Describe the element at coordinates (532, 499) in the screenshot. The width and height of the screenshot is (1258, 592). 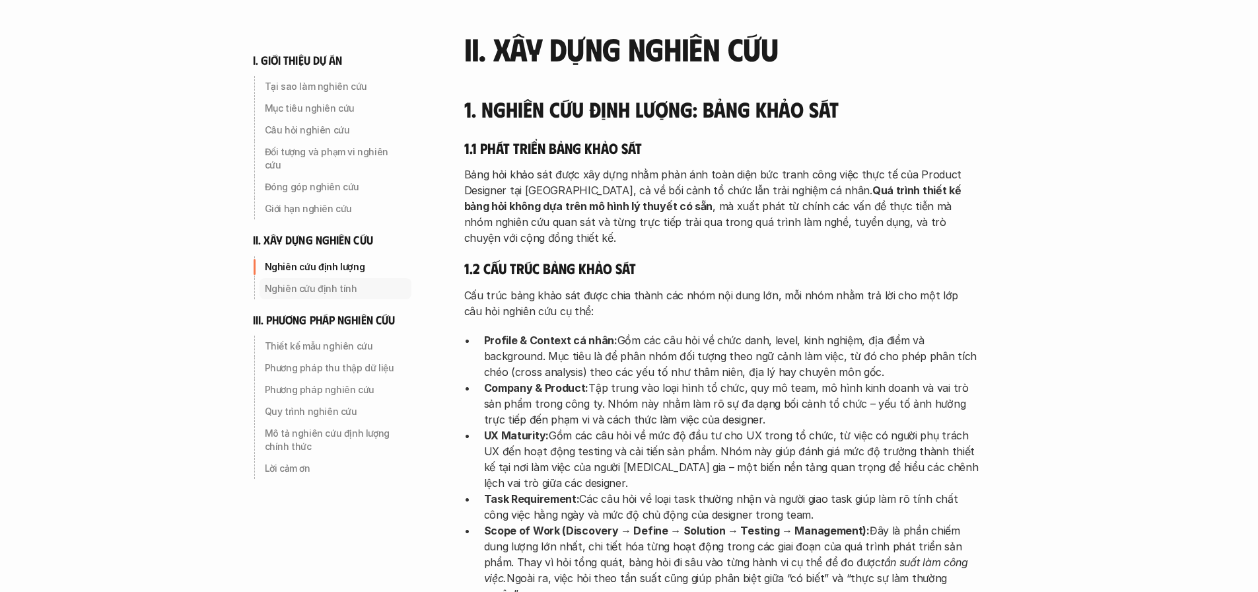
I see `strong: Task Requirement:` at that location.